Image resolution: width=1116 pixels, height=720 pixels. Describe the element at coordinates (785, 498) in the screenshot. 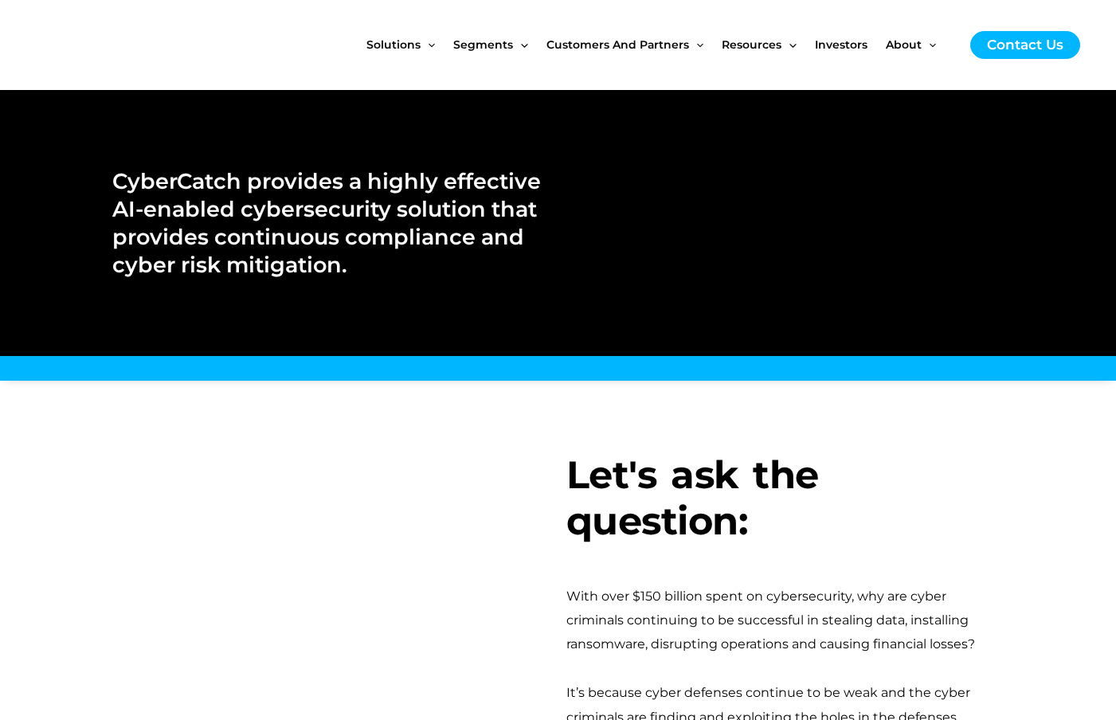

I see `h3: Let's ask the question:` at that location.